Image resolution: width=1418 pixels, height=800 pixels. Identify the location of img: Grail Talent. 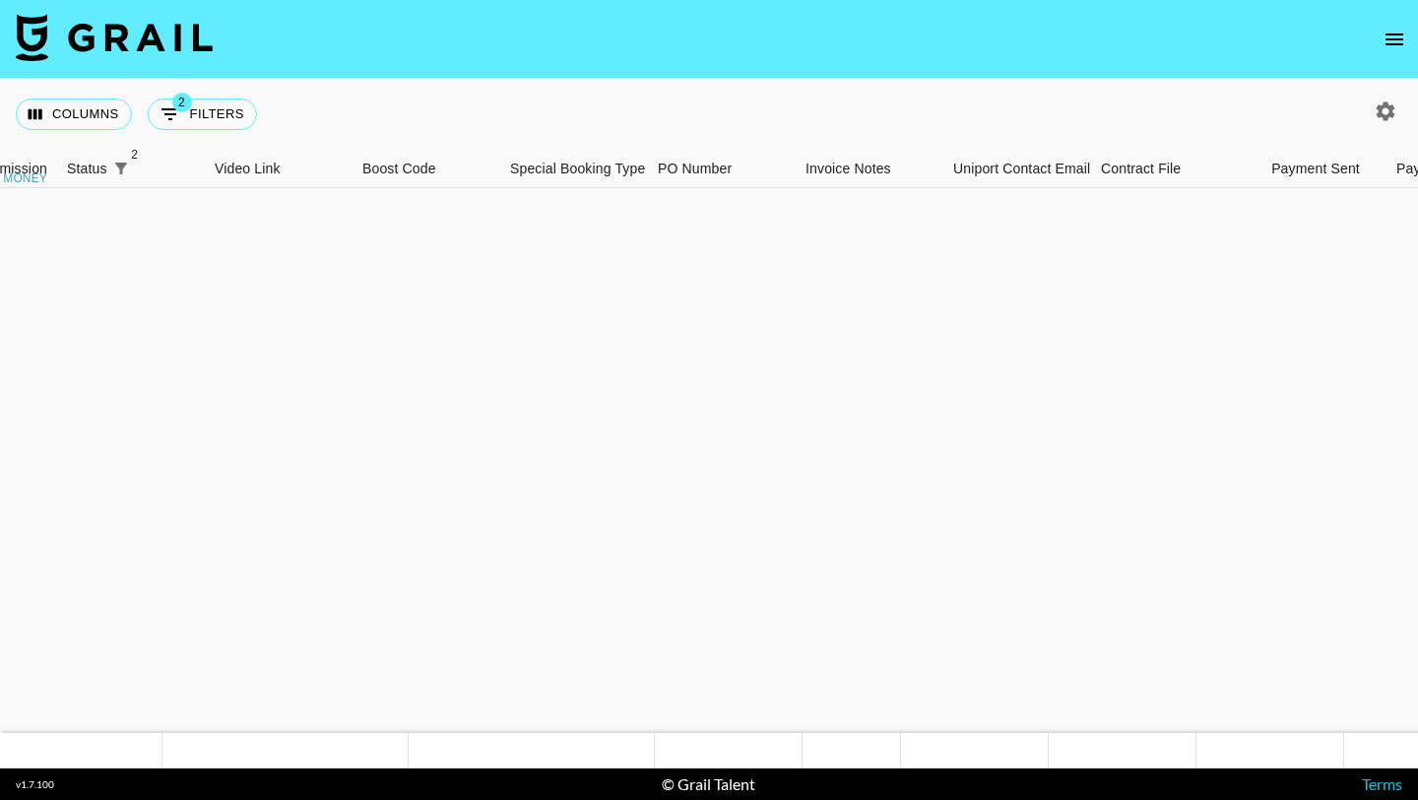
(114, 37).